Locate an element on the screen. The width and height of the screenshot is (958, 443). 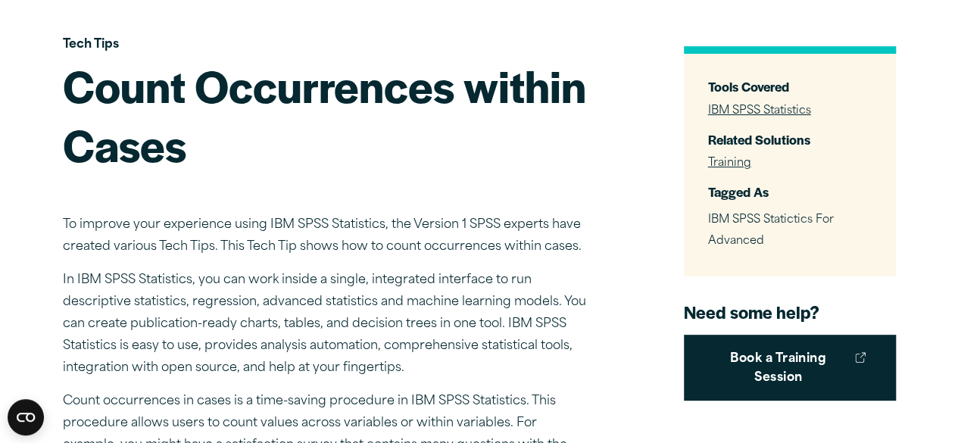
h3: Tagged As is located at coordinates (790, 192).